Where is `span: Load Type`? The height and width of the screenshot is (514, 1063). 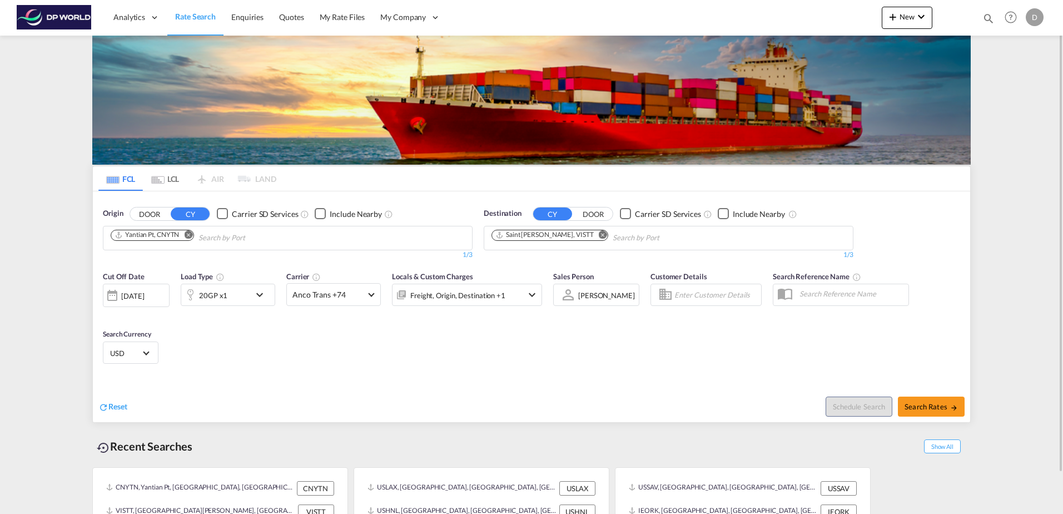 span: Load Type is located at coordinates (202, 276).